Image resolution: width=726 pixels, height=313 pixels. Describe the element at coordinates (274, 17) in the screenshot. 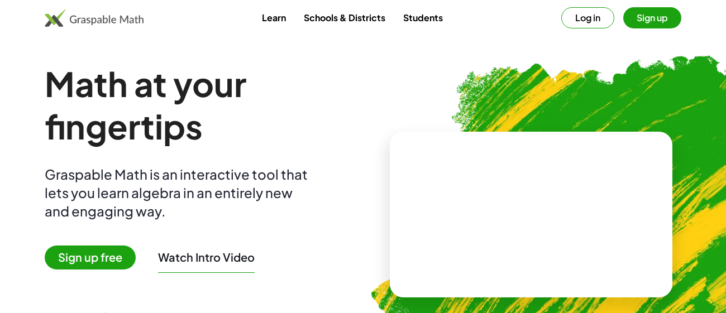

I see `a: Learn` at that location.